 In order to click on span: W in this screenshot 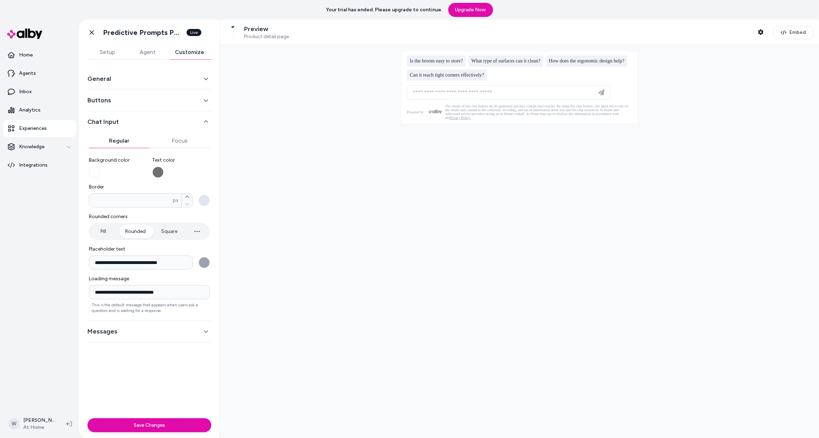, I will do `click(14, 424)`.